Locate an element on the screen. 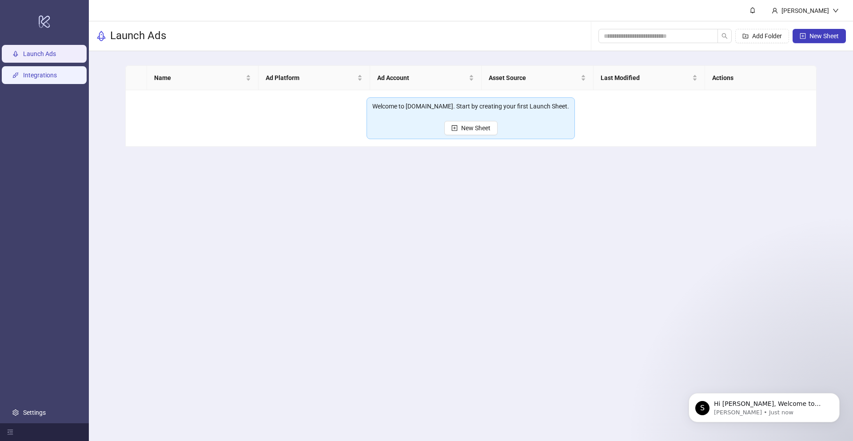  span: Name is located at coordinates (199, 78).